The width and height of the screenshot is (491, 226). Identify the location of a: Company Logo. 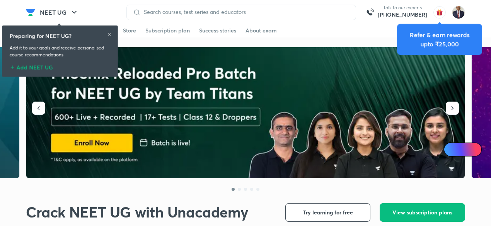
(31, 12).